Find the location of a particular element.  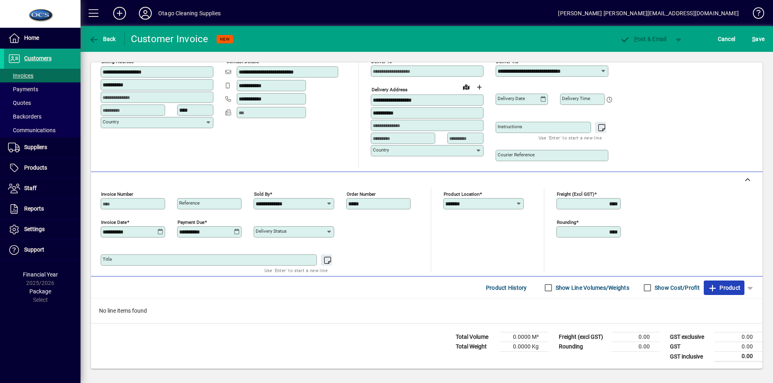

mat-label: Sold by is located at coordinates (262, 194).